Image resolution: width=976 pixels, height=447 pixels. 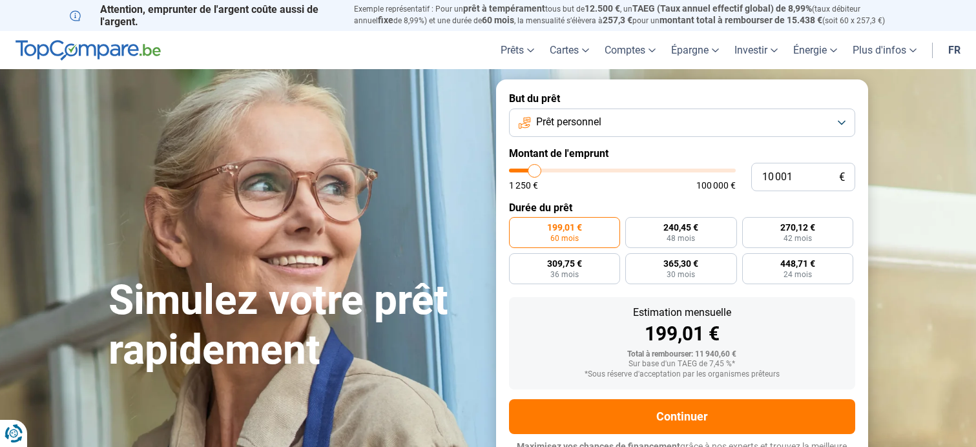 What do you see at coordinates (295, 326) in the screenshot?
I see `h1: Simulez votre prêt rapidement` at bounding box center [295, 326].